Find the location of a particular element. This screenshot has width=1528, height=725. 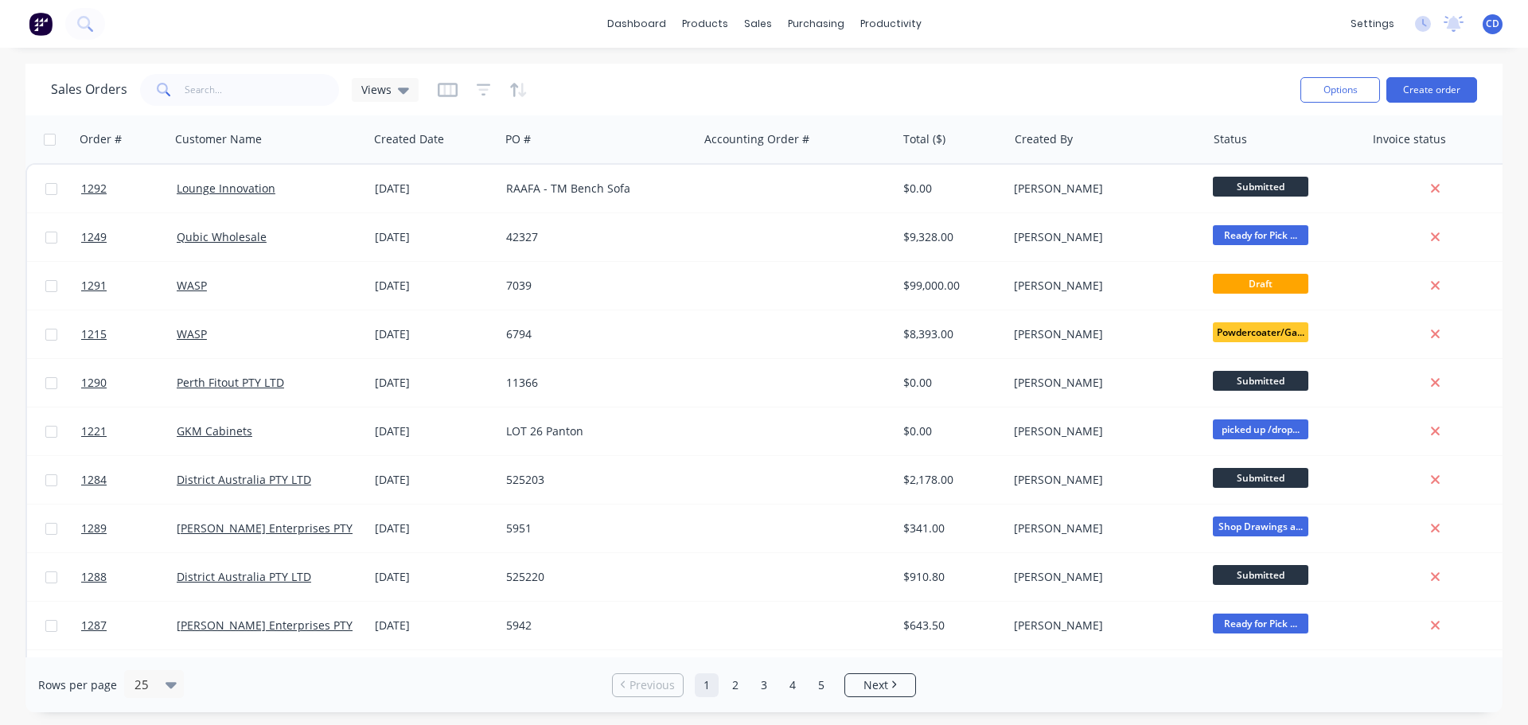

div: $643.50 is located at coordinates (949, 625).